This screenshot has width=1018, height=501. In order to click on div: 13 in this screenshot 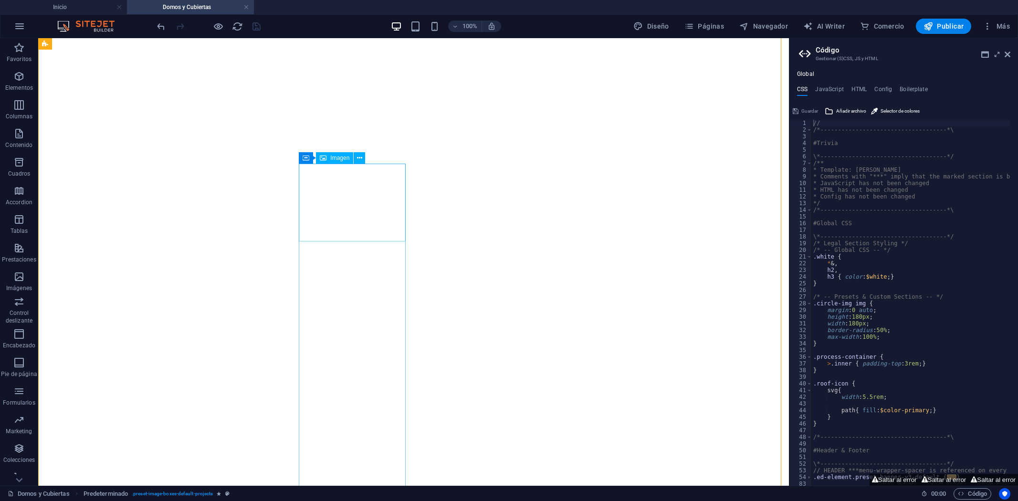, I will do `click(801, 203)`.